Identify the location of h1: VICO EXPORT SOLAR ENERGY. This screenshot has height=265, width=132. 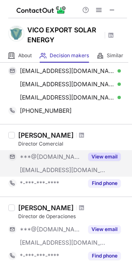
(65, 35).